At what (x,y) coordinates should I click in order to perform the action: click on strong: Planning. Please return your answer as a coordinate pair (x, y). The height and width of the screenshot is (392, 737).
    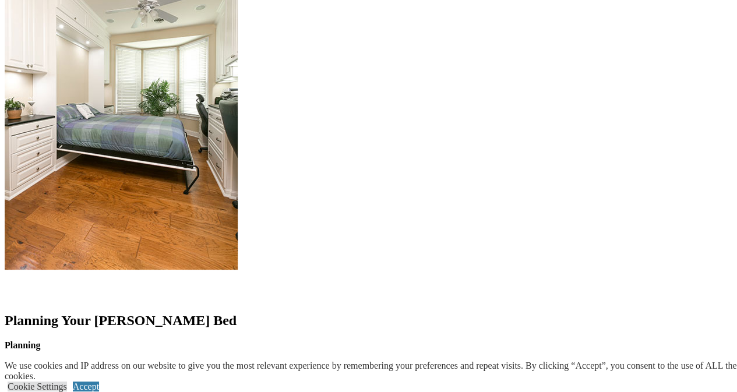
    Looking at the image, I should click on (22, 345).